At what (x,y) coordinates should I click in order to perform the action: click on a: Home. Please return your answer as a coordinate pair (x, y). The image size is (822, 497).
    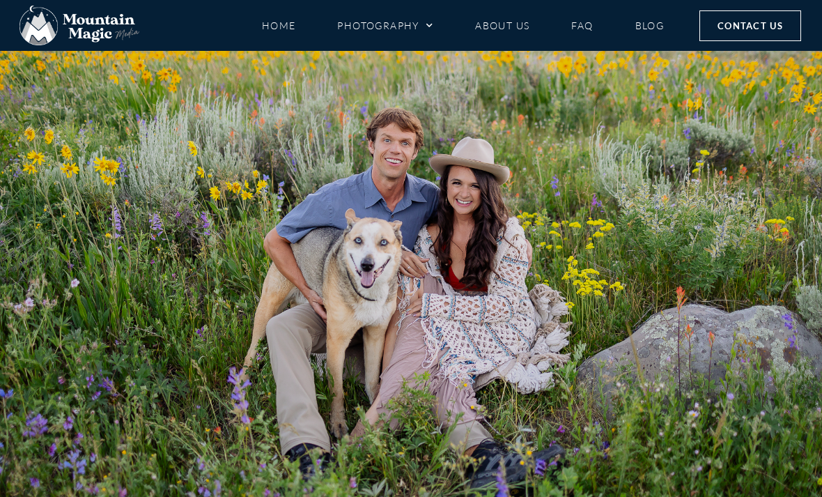
    Looking at the image, I should click on (279, 25).